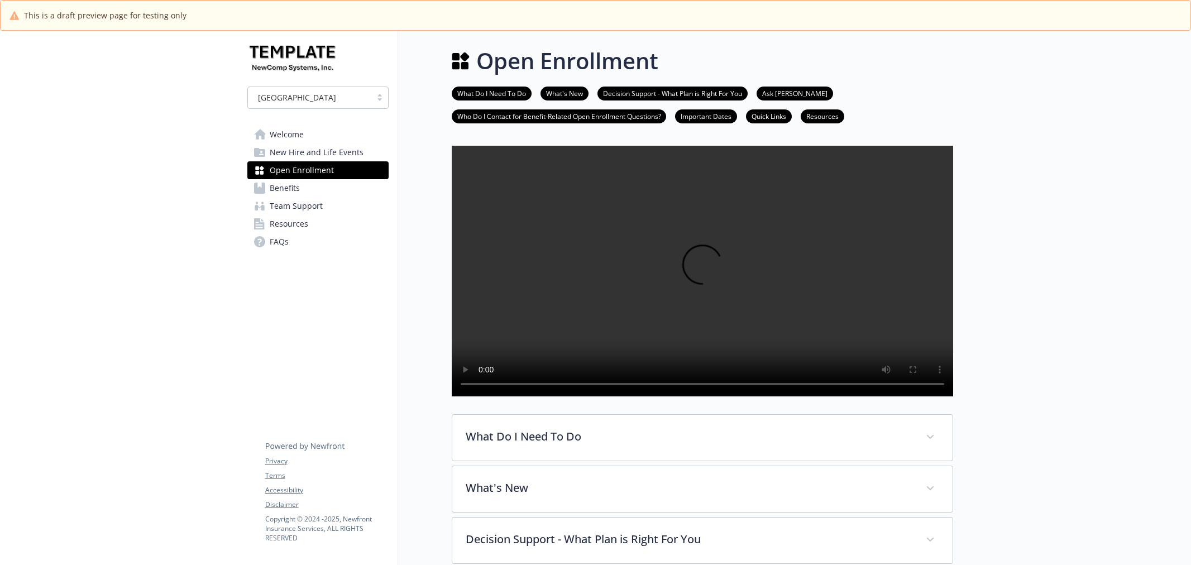 This screenshot has height=565, width=1191. I want to click on div: Decision Support - What Plan is Right For You, so click(702, 540).